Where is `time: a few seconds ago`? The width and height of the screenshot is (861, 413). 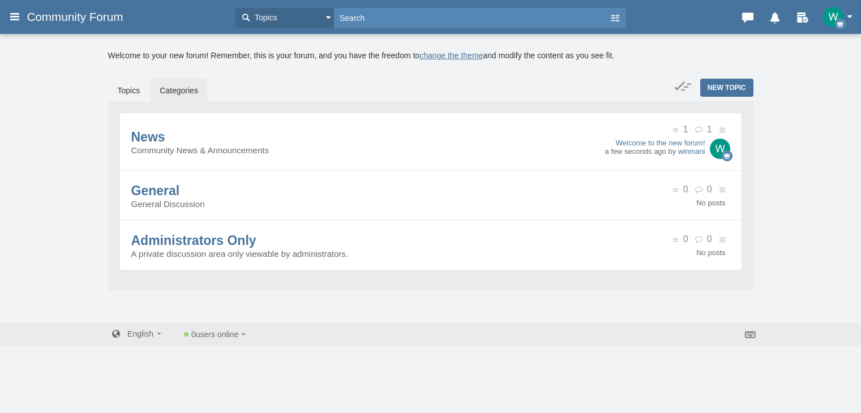
time: a few seconds ago is located at coordinates (635, 151).